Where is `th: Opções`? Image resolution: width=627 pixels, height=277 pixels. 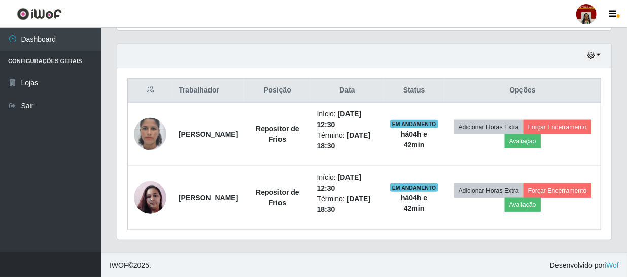
th: Opções is located at coordinates (523, 90).